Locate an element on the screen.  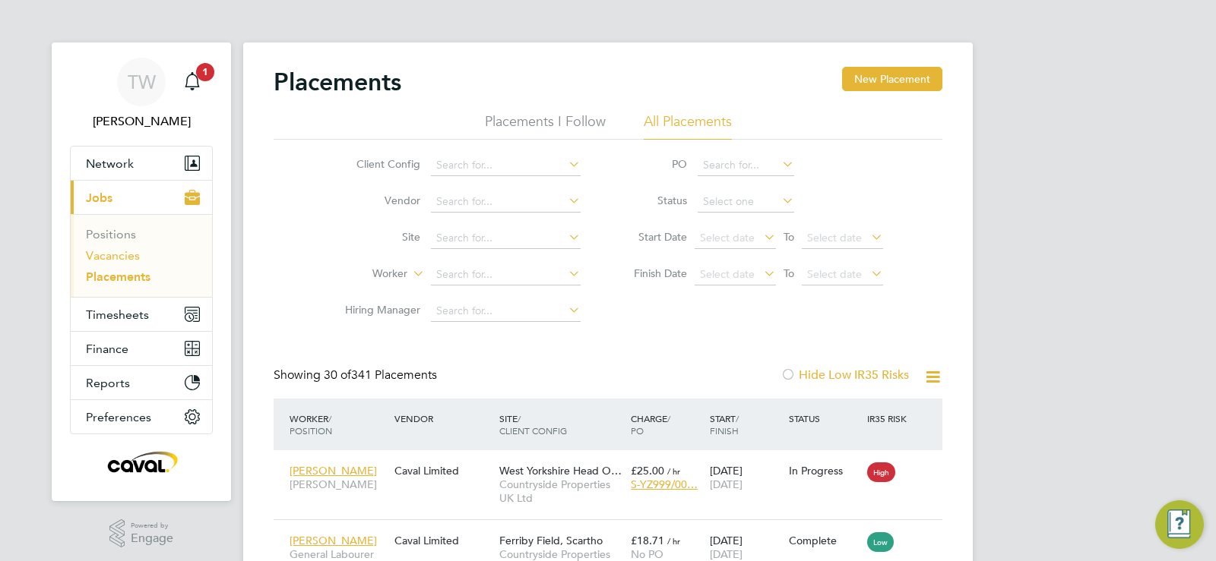
a: Positions is located at coordinates (111, 234).